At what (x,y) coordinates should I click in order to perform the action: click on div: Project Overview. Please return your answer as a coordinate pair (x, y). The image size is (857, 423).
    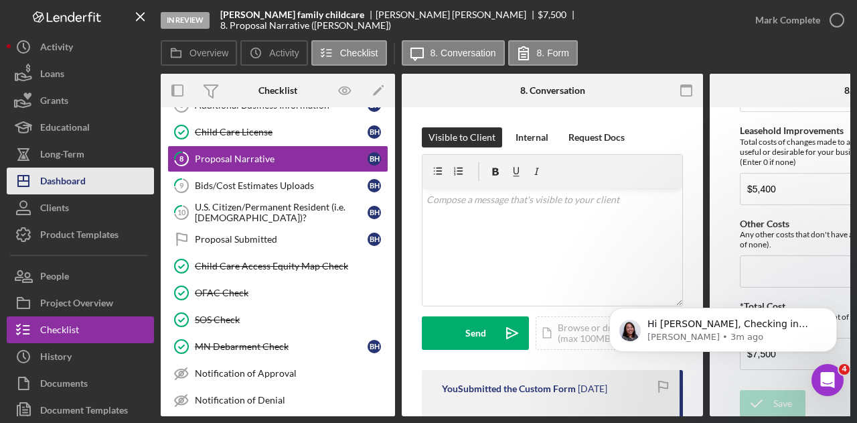
    Looking at the image, I should click on (76, 304).